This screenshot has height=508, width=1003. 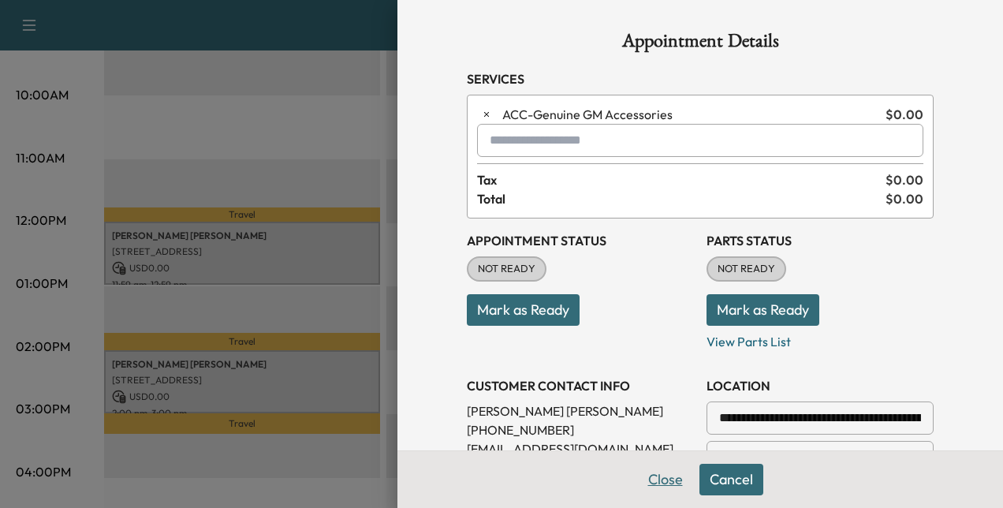 I want to click on h3: Parts Status, so click(x=820, y=241).